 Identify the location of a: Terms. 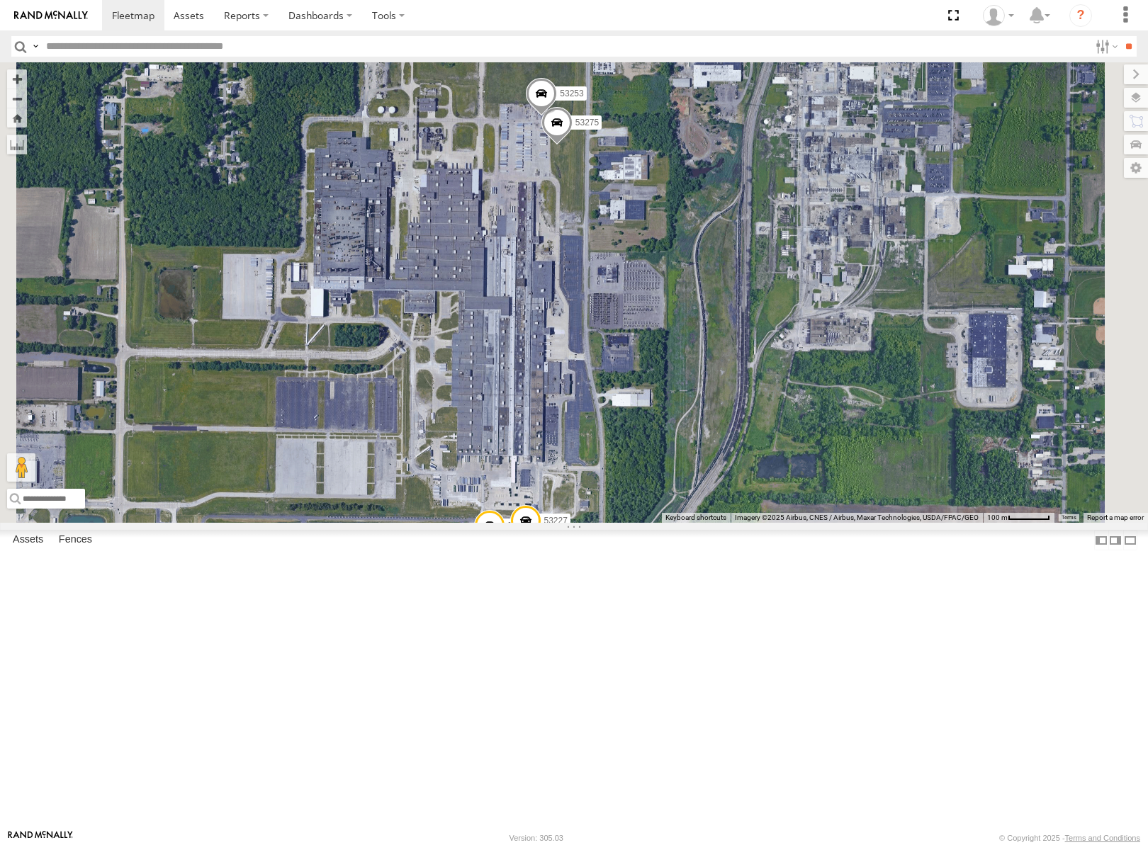
(1069, 517).